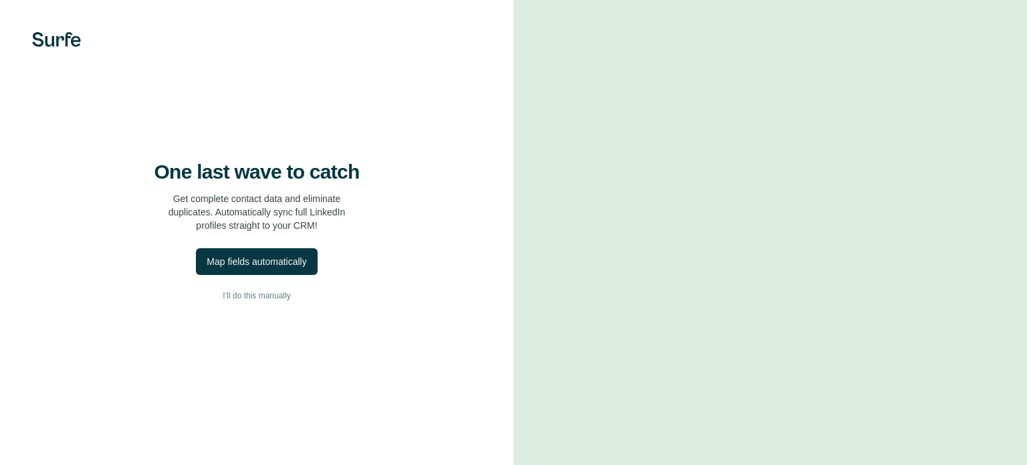 This screenshot has width=1027, height=465. What do you see at coordinates (256, 261) in the screenshot?
I see `button: Map fields automatically` at bounding box center [256, 261].